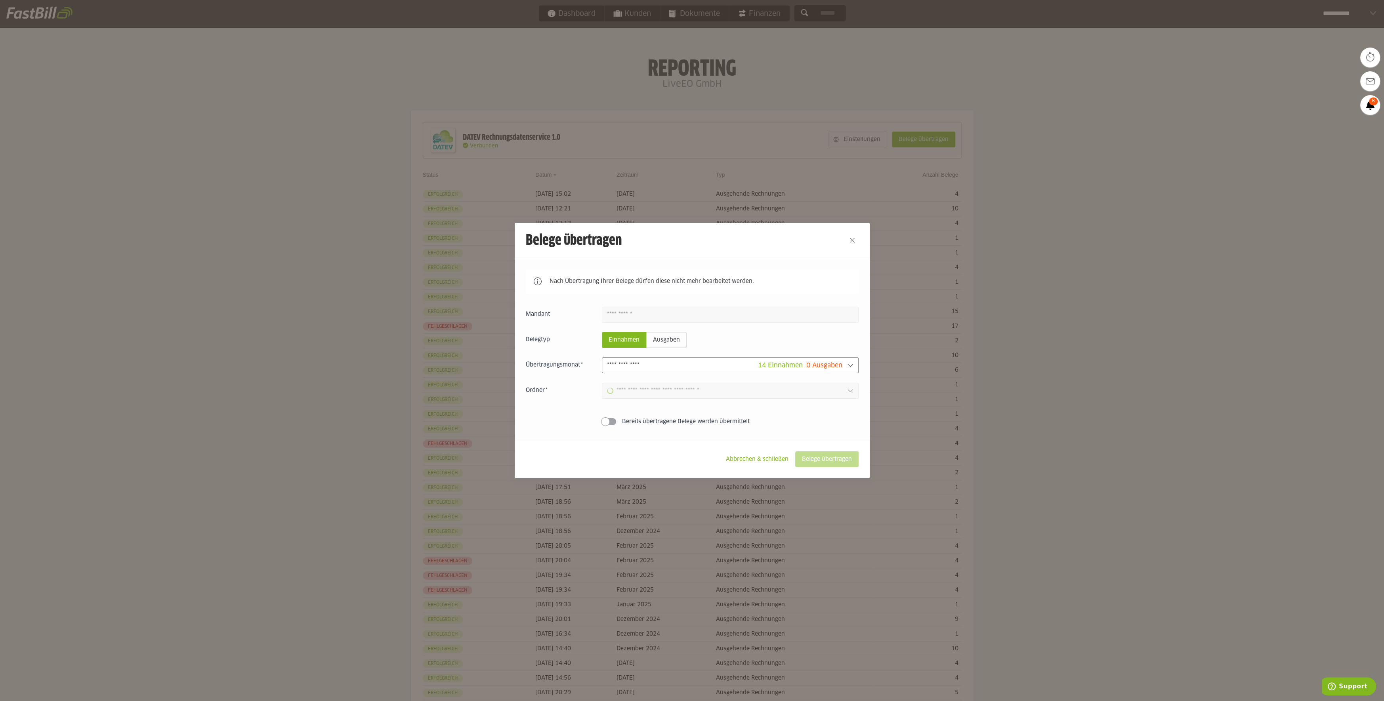 The height and width of the screenshot is (701, 1384). Describe the element at coordinates (757, 459) in the screenshot. I see `sl-button: Abbrechen & schließen` at that location.